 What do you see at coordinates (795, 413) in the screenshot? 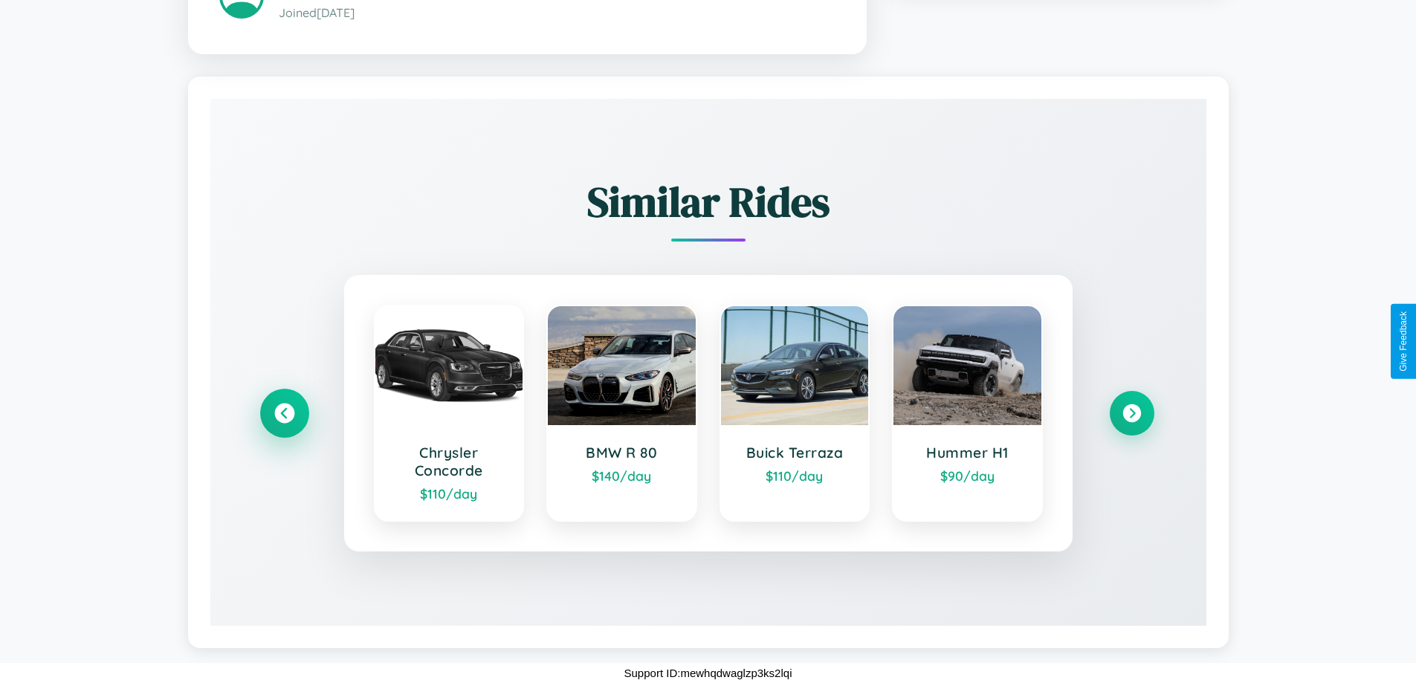
I see `a: Buick Terraza$110/day` at bounding box center [795, 413].